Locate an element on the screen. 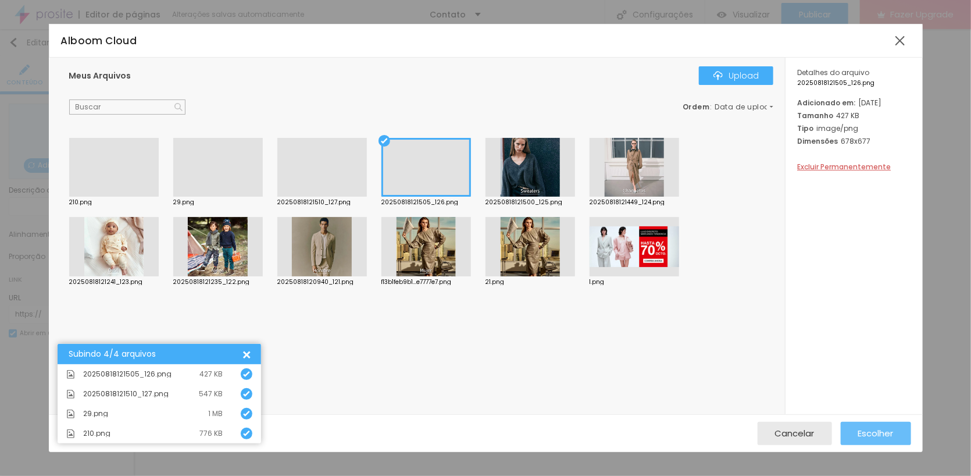  span: Cancelar is located at coordinates (795, 433).